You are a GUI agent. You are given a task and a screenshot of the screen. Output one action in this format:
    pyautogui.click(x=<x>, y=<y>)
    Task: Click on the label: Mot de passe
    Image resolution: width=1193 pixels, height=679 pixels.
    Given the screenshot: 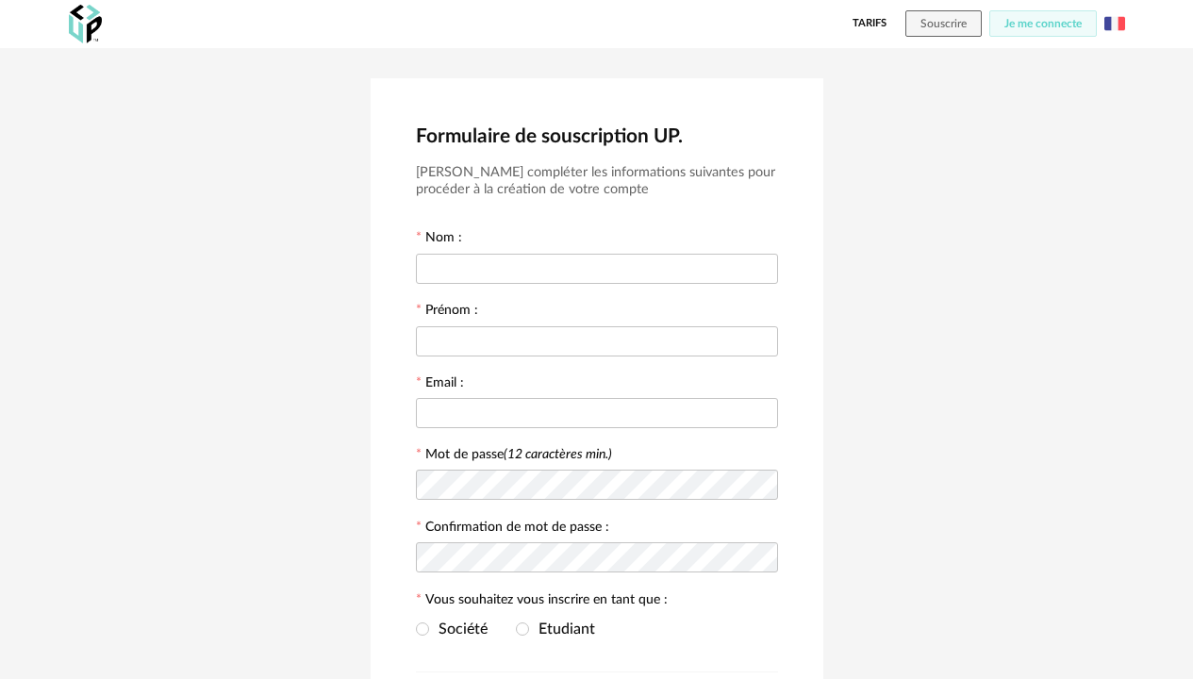 What is the action you would take?
    pyautogui.click(x=519, y=455)
    